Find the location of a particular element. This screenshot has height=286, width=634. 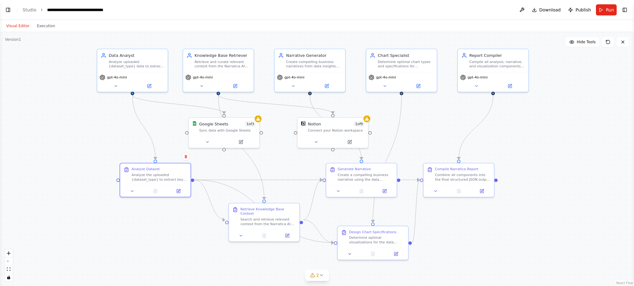

div: Compile Narratica Report is located at coordinates (456, 169).